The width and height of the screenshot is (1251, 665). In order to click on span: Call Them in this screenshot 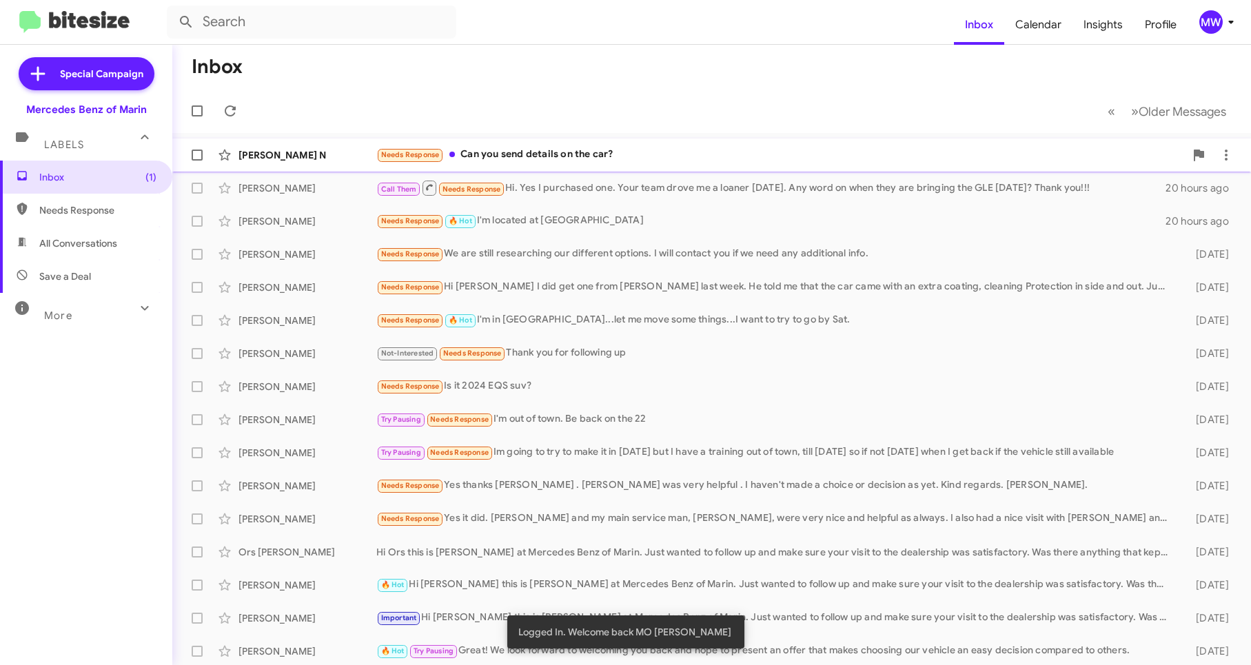, I will do `click(399, 189)`.